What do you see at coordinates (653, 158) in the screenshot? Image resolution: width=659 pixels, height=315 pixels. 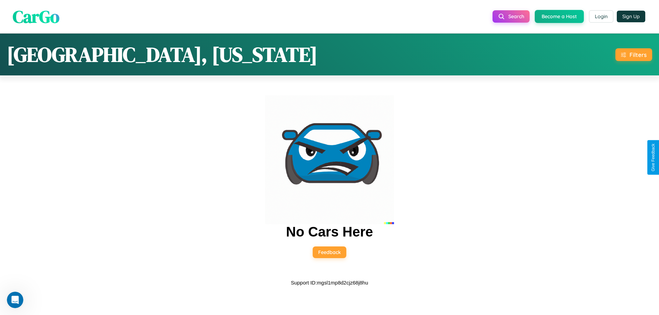 I see `div: Give Feedback` at bounding box center [653, 158].